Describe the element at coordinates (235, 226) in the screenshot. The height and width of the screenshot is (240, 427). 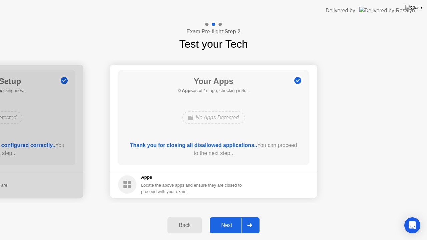
I see `button: Next` at that location.